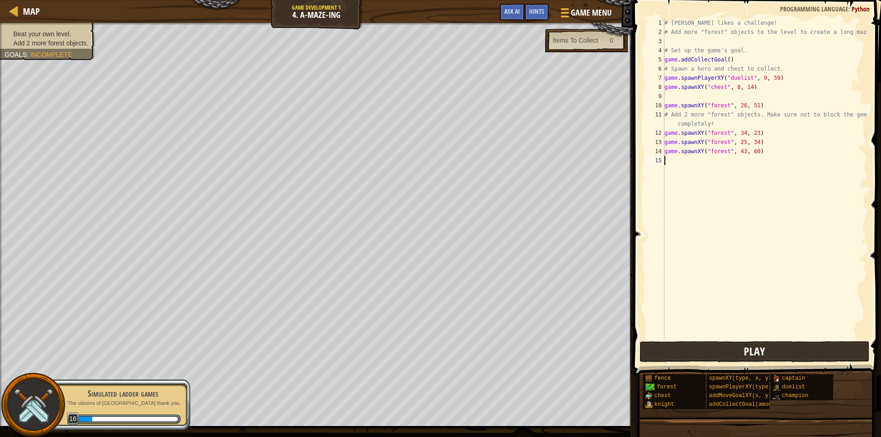 The image size is (881, 437). Describe the element at coordinates (33, 405) in the screenshot. I see `img: swords.png` at that location.